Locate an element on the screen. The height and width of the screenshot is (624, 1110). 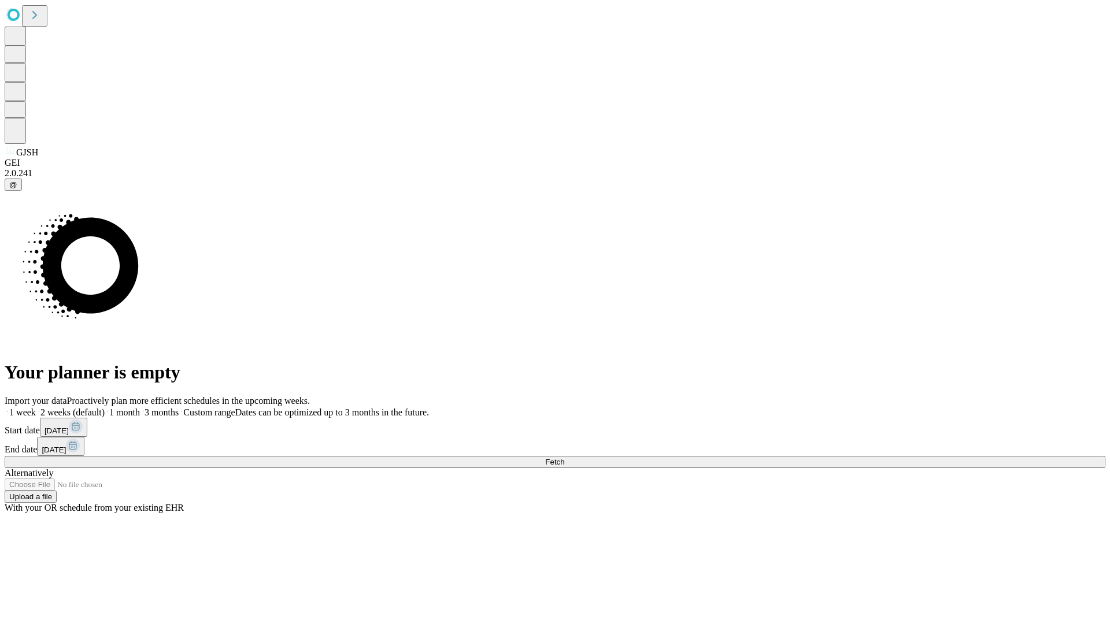
span: 2 weeks (default) is located at coordinates (72, 412).